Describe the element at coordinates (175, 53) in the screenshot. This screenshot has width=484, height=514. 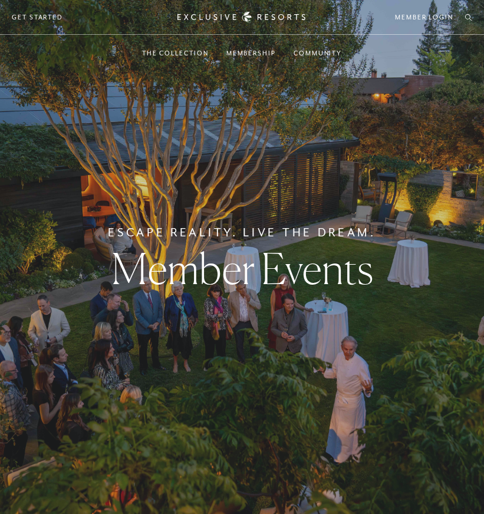
I see `a: The Collection` at that location.